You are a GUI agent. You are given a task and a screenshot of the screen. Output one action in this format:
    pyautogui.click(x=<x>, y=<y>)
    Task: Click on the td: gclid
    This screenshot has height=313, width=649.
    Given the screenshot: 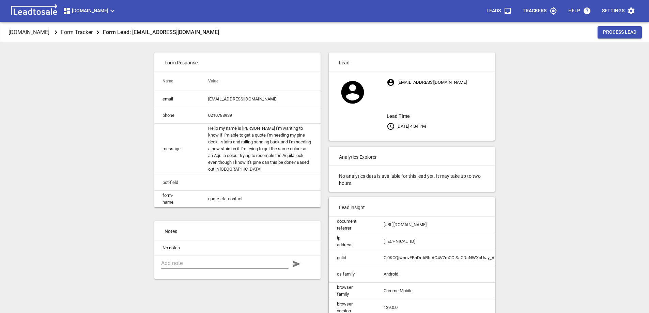 What is the action you would take?
    pyautogui.click(x=352, y=258)
    